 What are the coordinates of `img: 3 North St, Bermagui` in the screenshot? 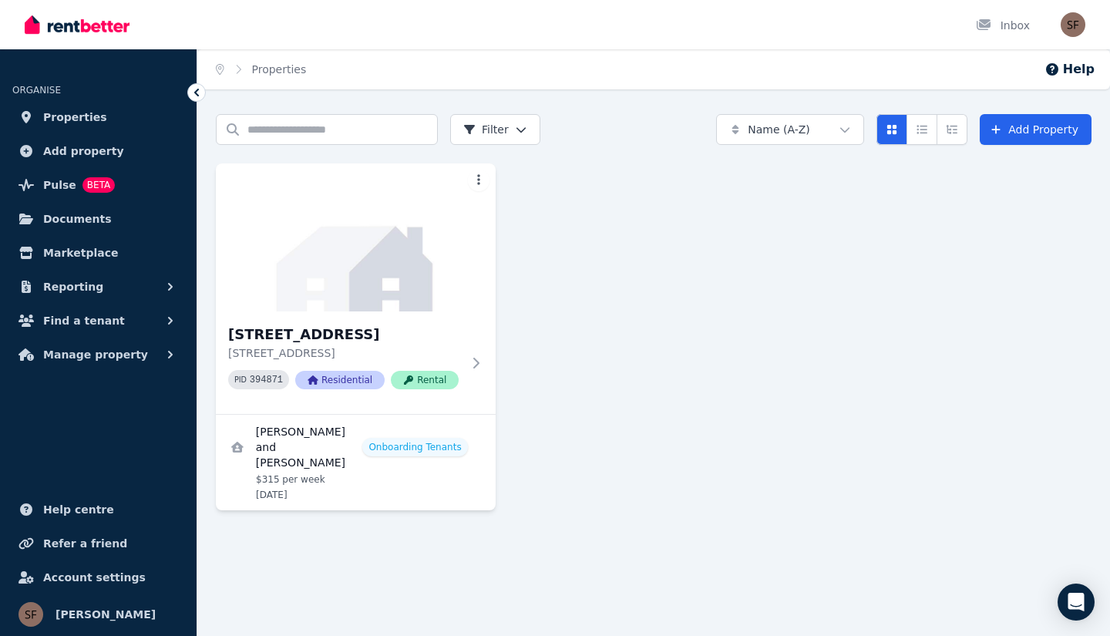 It's located at (355, 237).